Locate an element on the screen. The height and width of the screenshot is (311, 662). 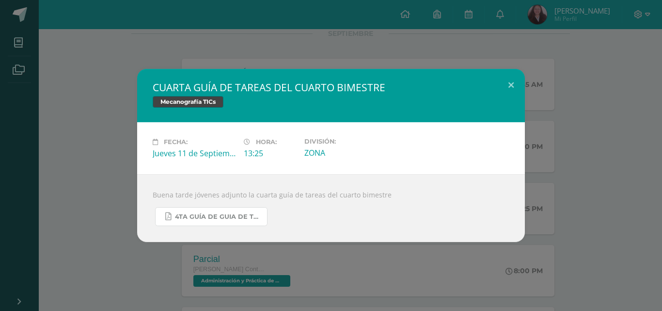
span: Fecha: is located at coordinates (175, 141).